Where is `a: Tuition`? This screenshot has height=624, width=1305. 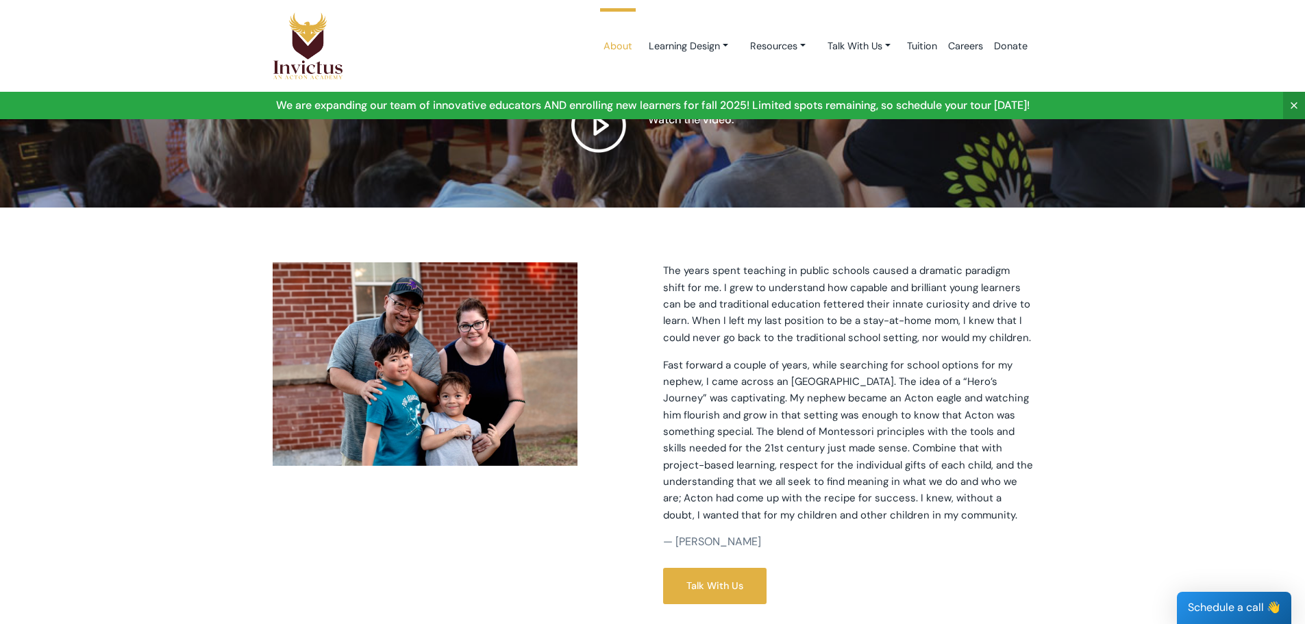 a: Tuition is located at coordinates (922, 46).